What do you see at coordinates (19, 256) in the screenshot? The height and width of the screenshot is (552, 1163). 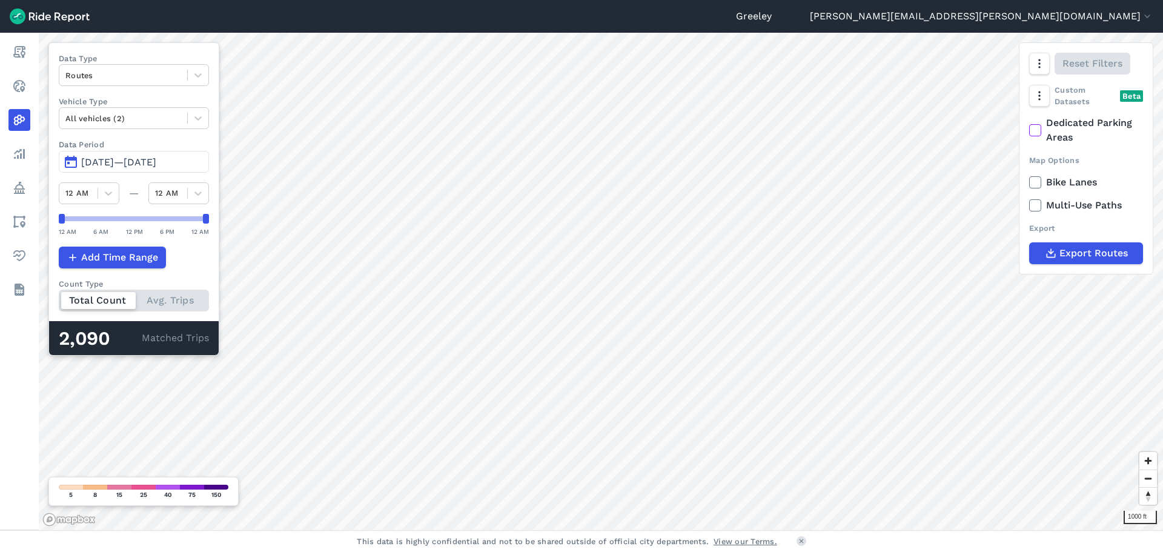 I see `a: Health` at bounding box center [19, 256].